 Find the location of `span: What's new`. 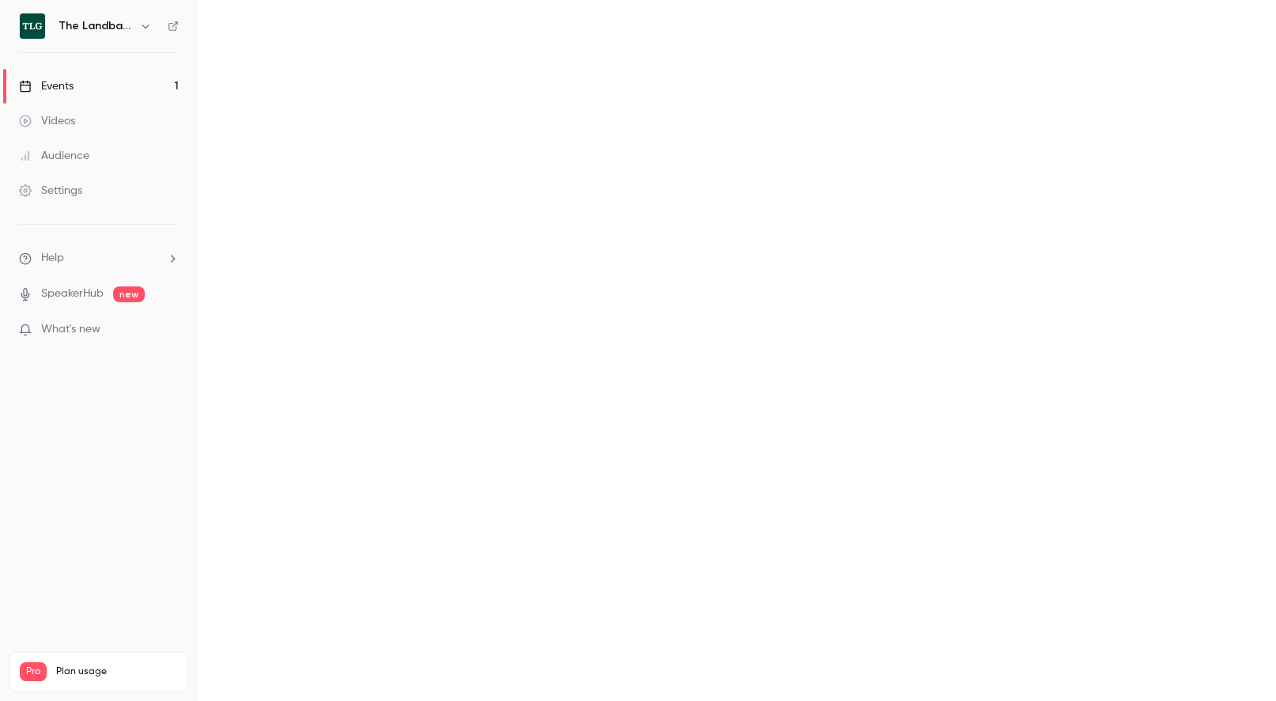

span: What's new is located at coordinates (70, 329).